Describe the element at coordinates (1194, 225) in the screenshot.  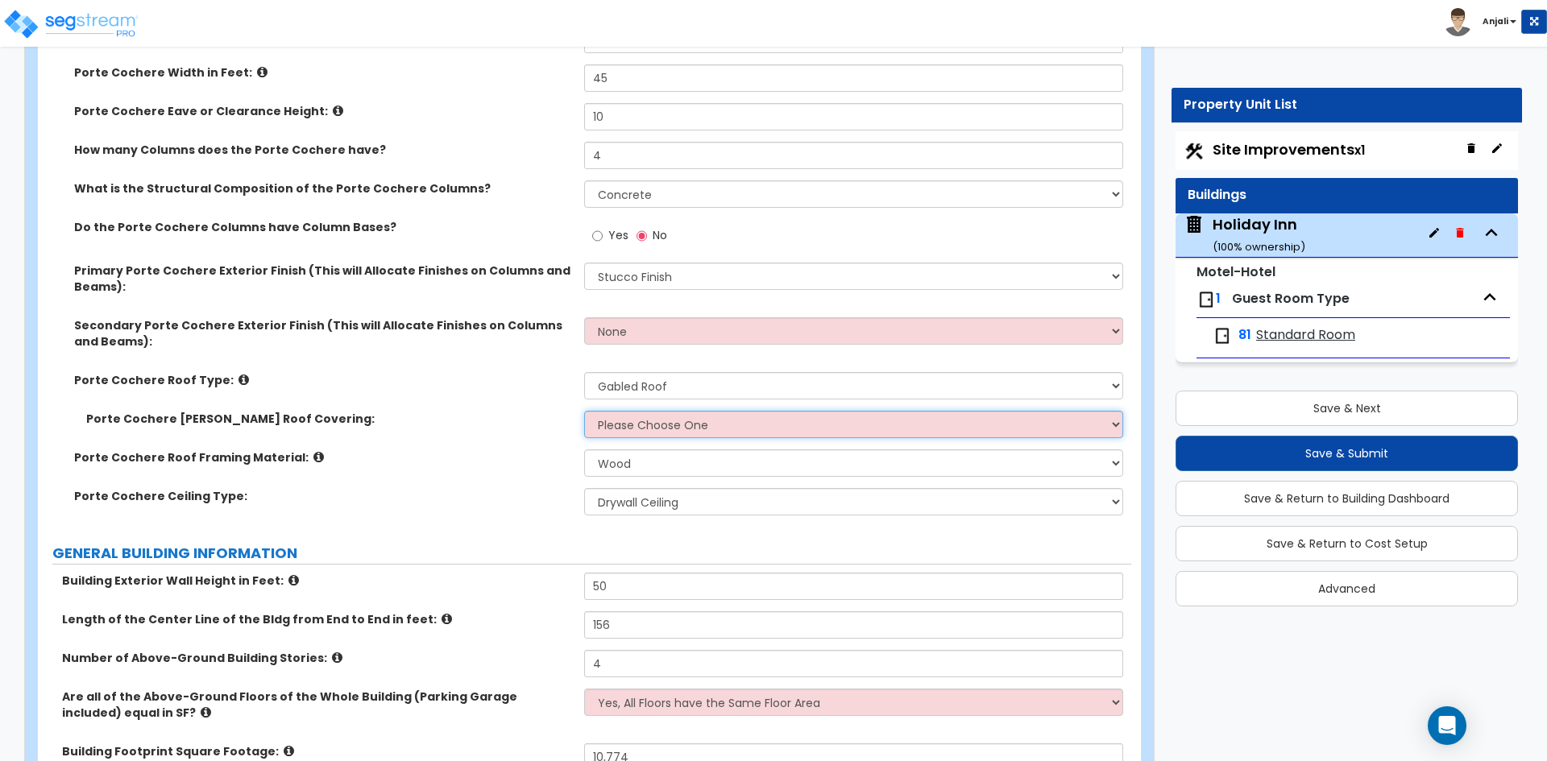
I see `img: building.svg` at that location.